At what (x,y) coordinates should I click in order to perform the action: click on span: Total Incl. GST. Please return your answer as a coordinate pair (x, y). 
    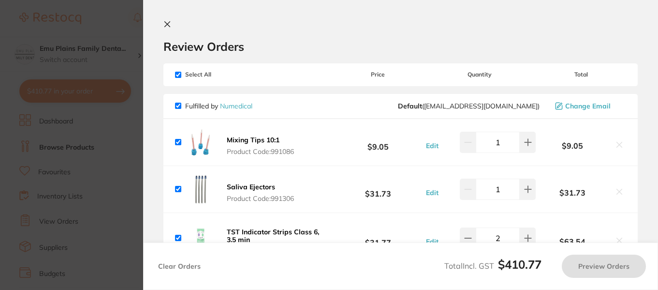
    Looking at the image, I should click on (493, 265).